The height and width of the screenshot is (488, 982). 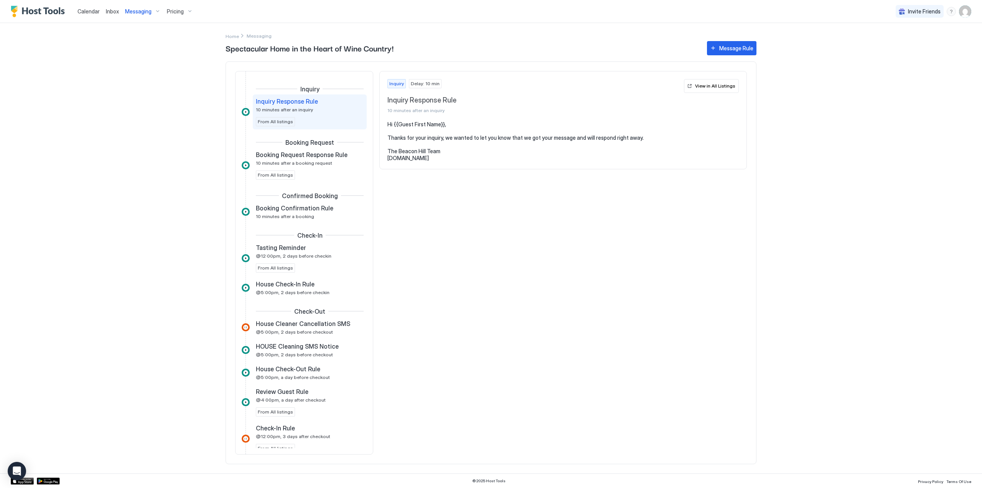 I want to click on span: House Cleaner Cancellation SMS, so click(x=303, y=323).